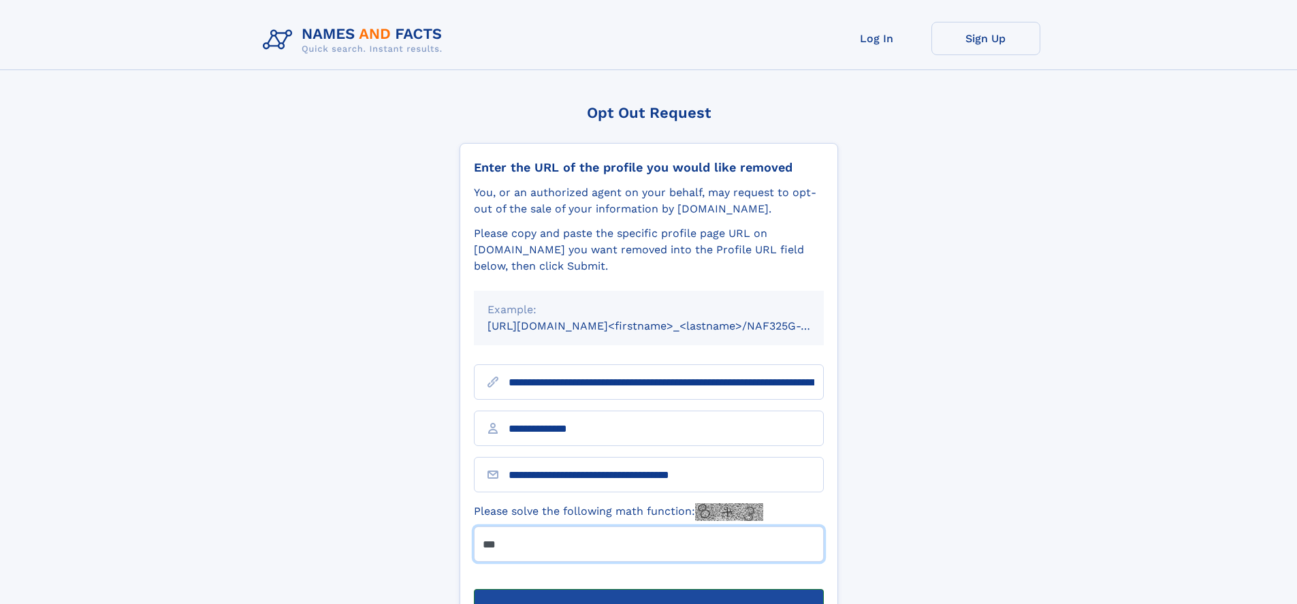  Describe the element at coordinates (877, 38) in the screenshot. I see `a: Log In` at that location.